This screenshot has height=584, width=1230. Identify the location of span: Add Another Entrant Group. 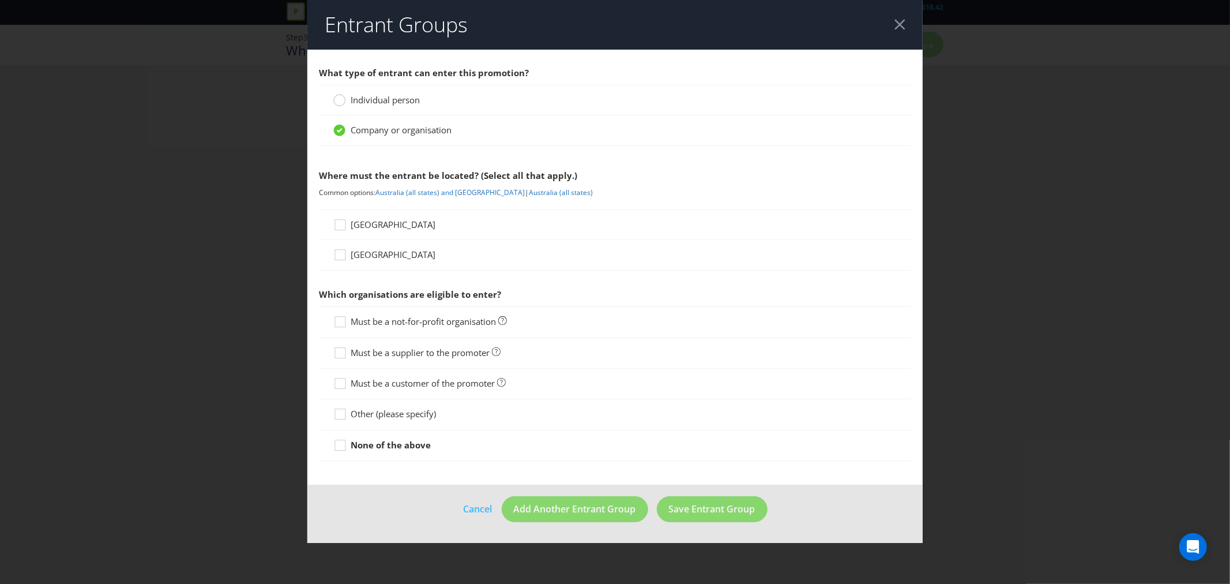
(575, 509).